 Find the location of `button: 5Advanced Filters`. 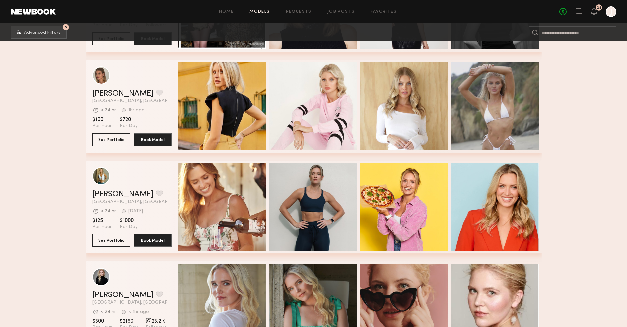

button: 5Advanced Filters is located at coordinates (38, 32).